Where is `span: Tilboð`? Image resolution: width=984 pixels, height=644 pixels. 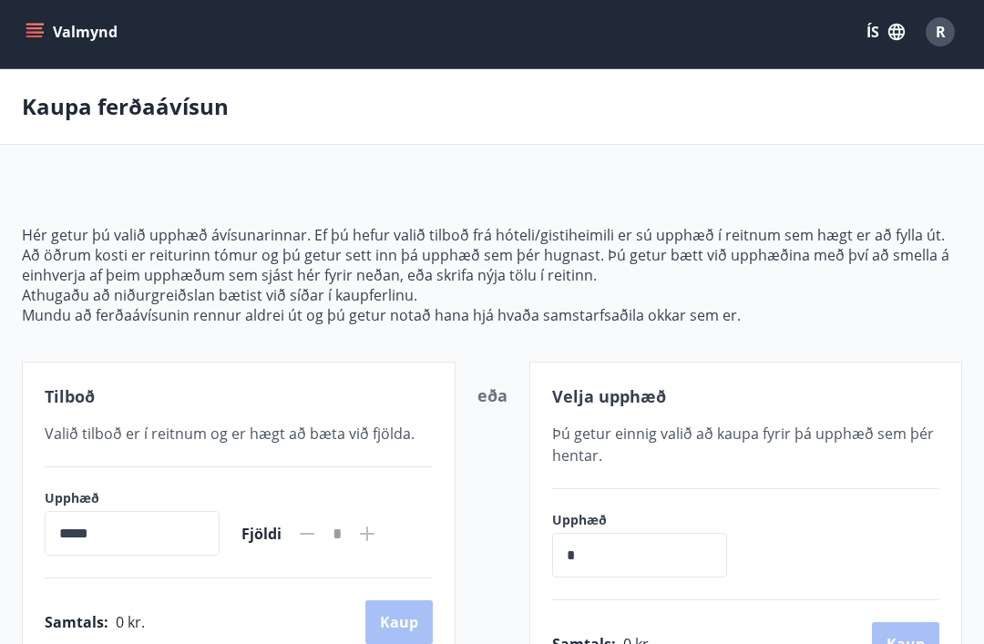
span: Tilboð is located at coordinates (69, 397).